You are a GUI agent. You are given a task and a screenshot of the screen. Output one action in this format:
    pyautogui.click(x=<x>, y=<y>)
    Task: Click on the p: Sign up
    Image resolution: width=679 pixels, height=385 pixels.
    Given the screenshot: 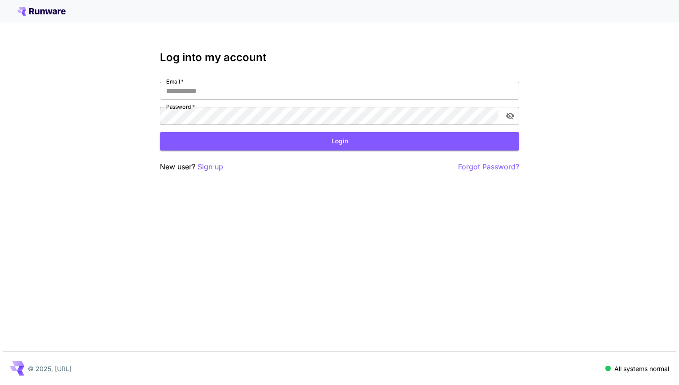 What is the action you would take?
    pyautogui.click(x=210, y=167)
    